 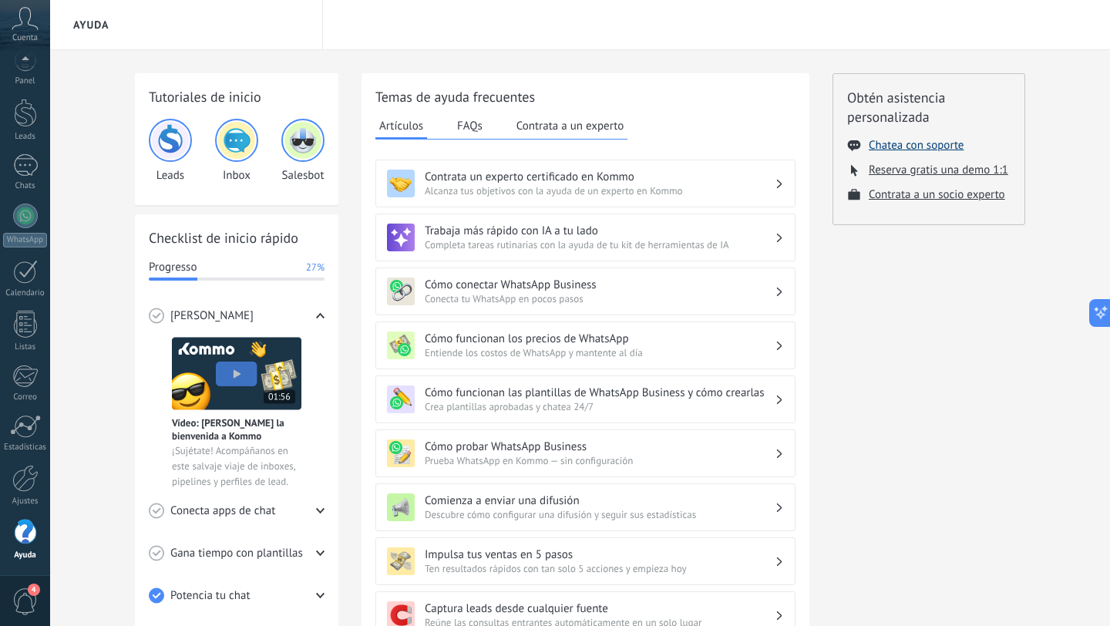 What do you see at coordinates (237, 373) in the screenshot?
I see `img: Meet video` at bounding box center [237, 373].